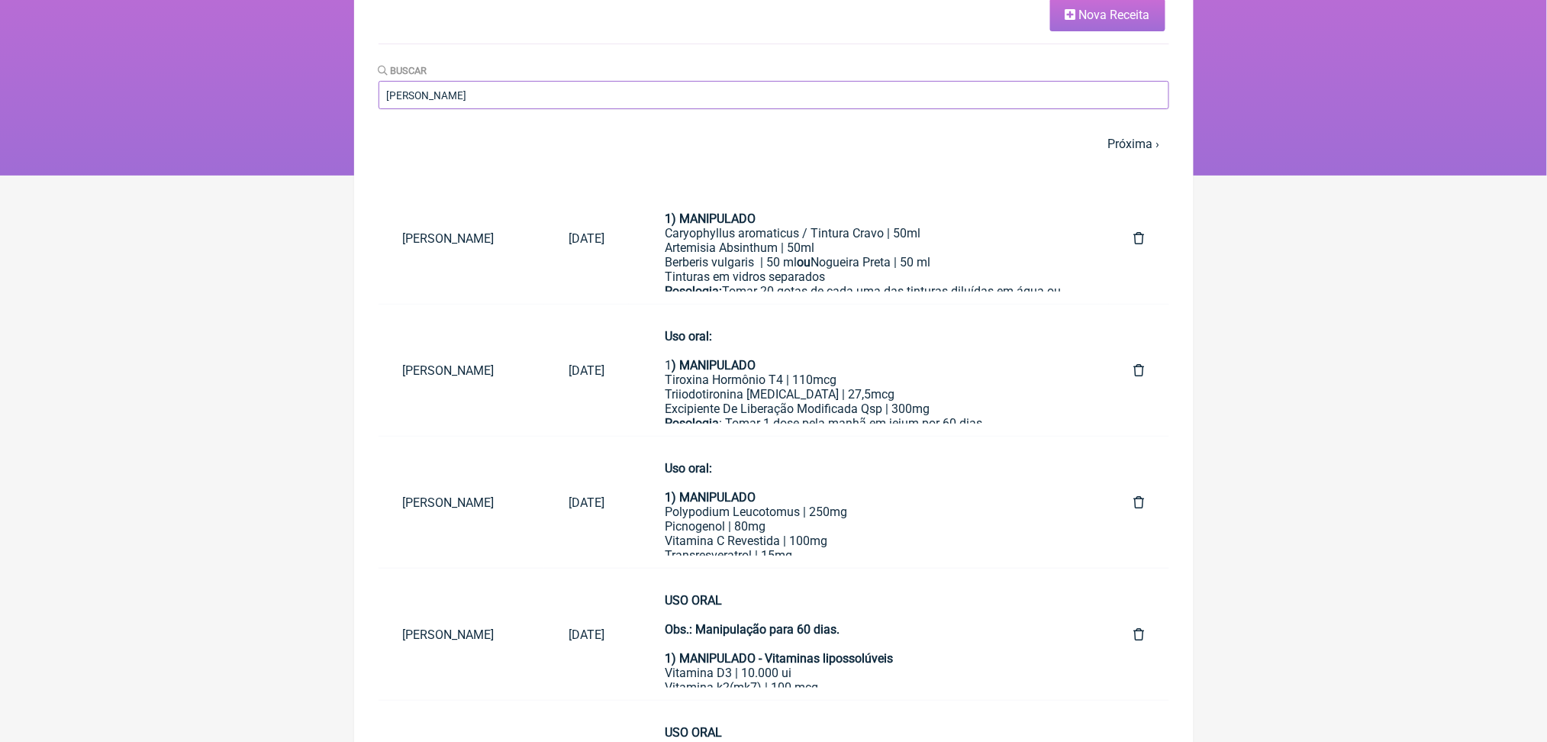 The height and width of the screenshot is (742, 1547). What do you see at coordinates (869, 276) in the screenshot?
I see `div: Tinturas em vidros separados` at bounding box center [869, 276].